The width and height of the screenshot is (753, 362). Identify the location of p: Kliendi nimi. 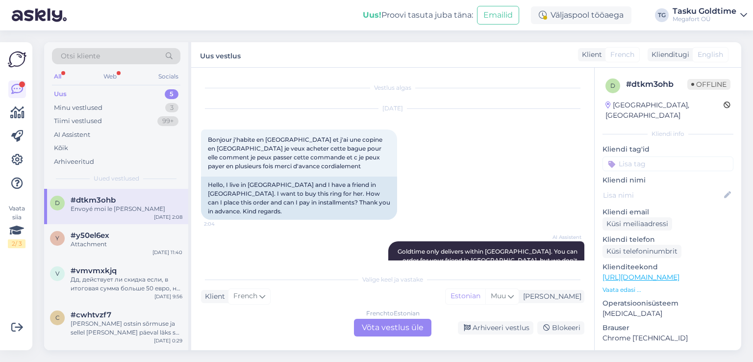
(668, 180).